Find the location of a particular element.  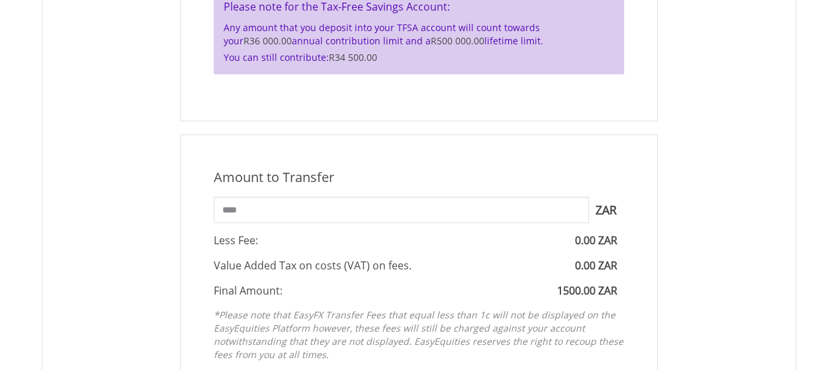

em: *Please note that EasyFX Transfer Fees that equal less than 1c will not be displayed on the EasyE... is located at coordinates (418, 334).